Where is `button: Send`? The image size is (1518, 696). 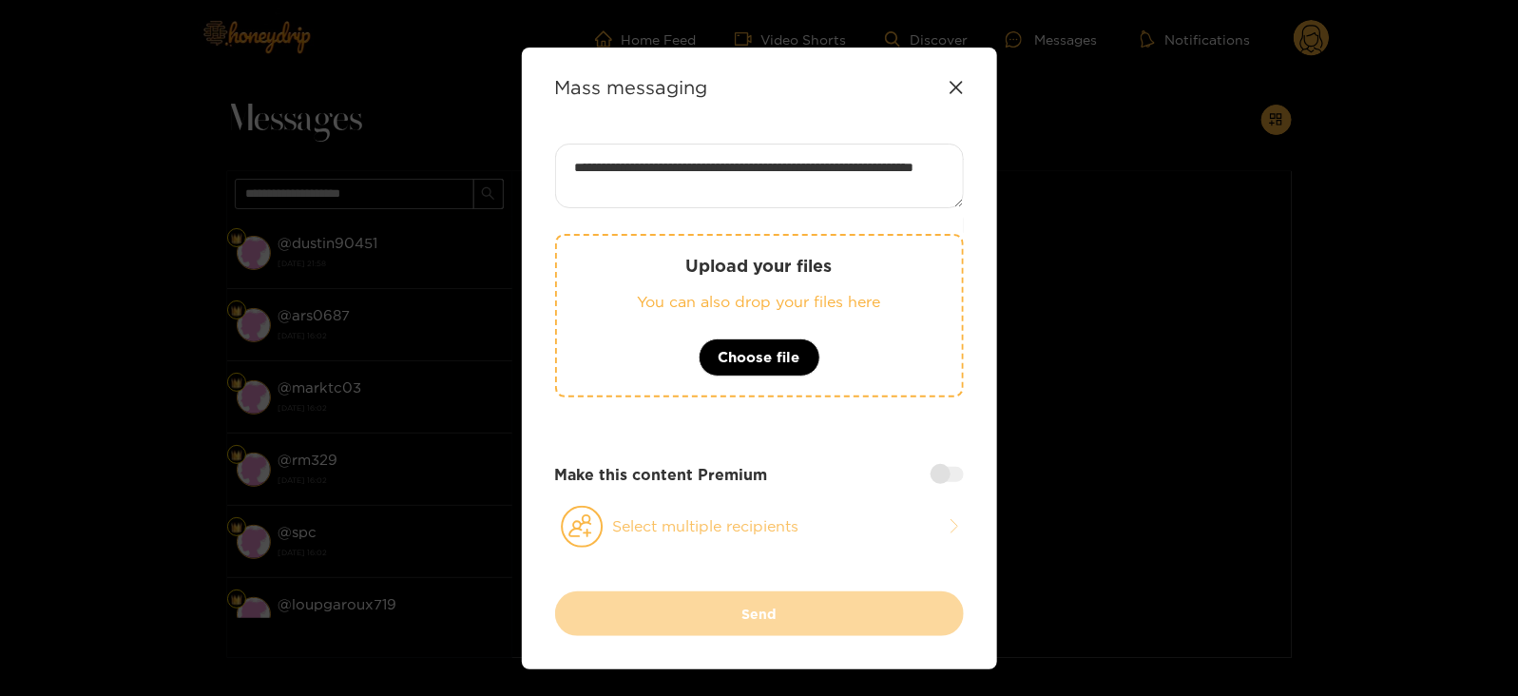 button: Send is located at coordinates (759, 613).